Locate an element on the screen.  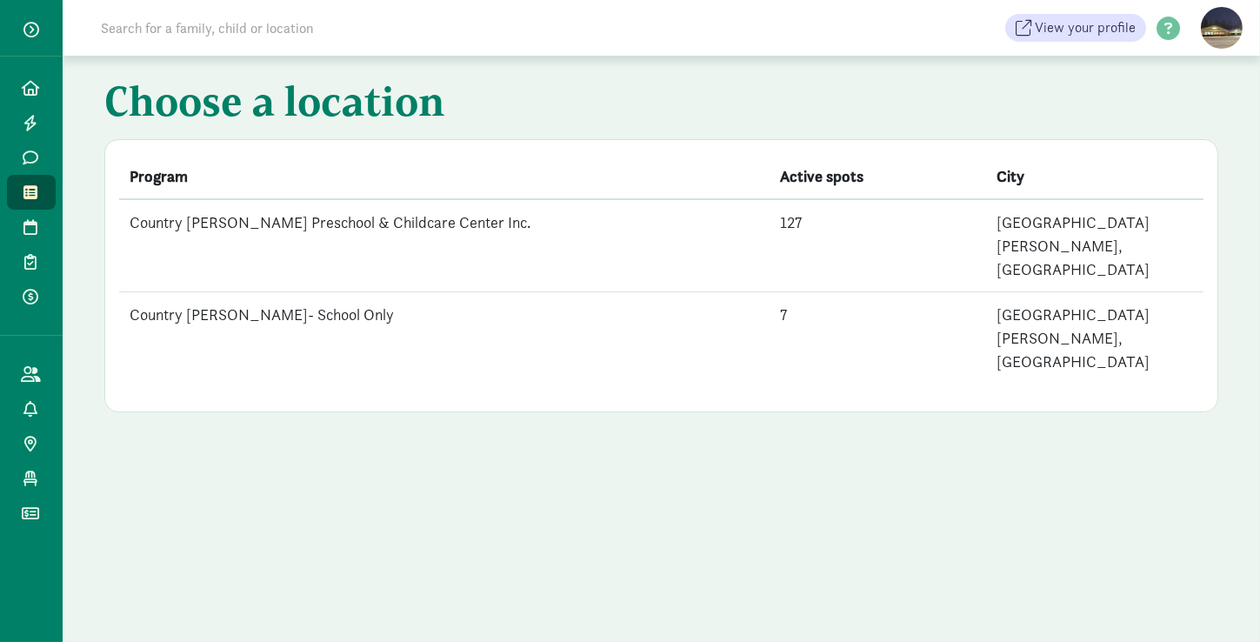
td: 127 is located at coordinates (877, 245).